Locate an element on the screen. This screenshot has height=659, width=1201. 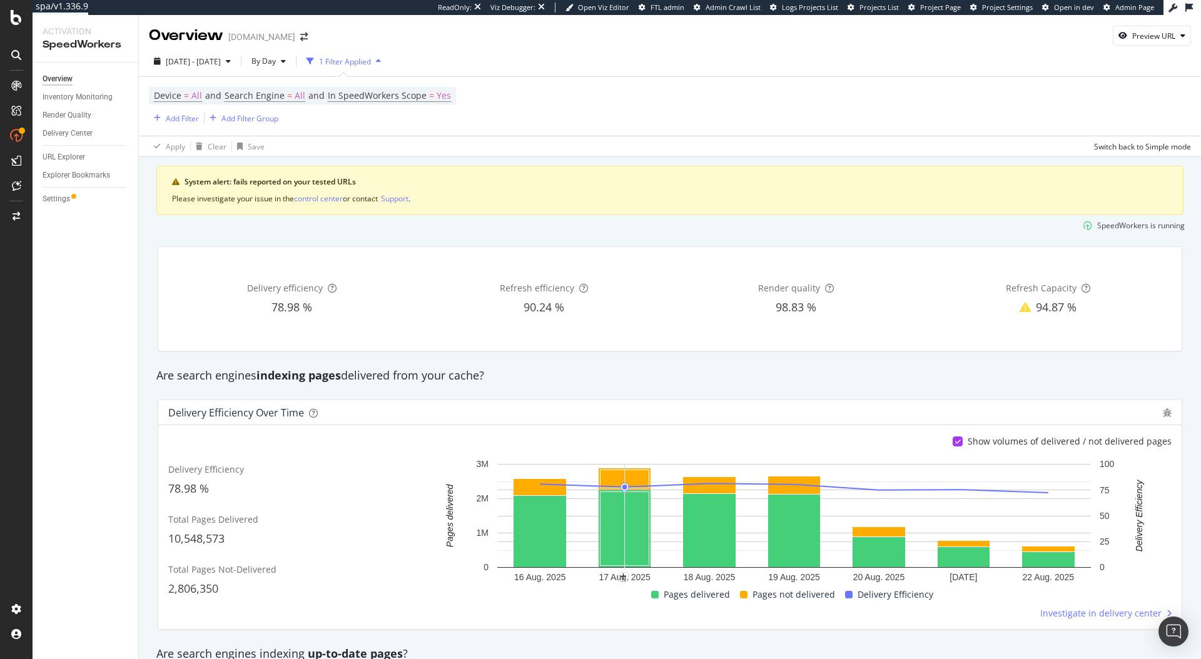
div: Preview URL is located at coordinates (1154, 36).